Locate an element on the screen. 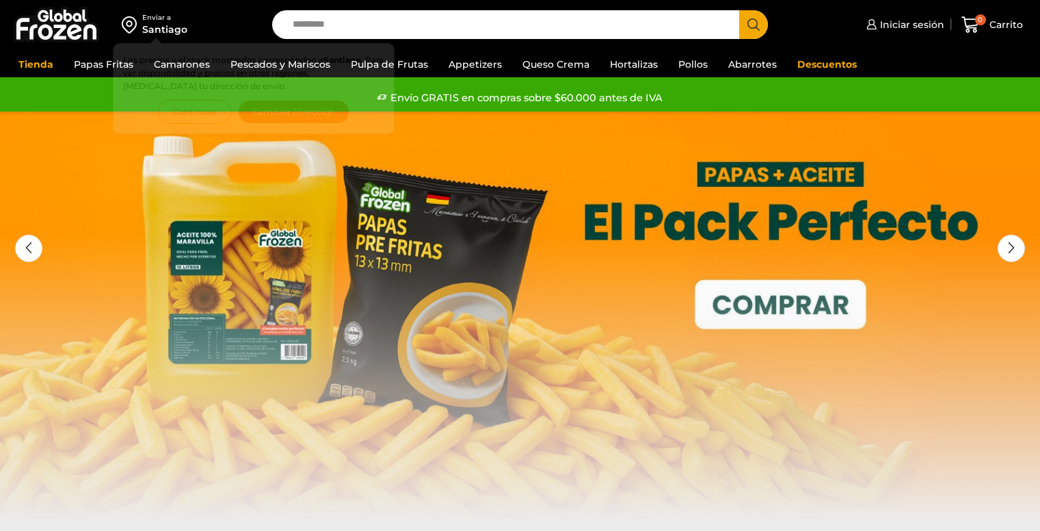  a: 0 Carrito is located at coordinates (992, 25).